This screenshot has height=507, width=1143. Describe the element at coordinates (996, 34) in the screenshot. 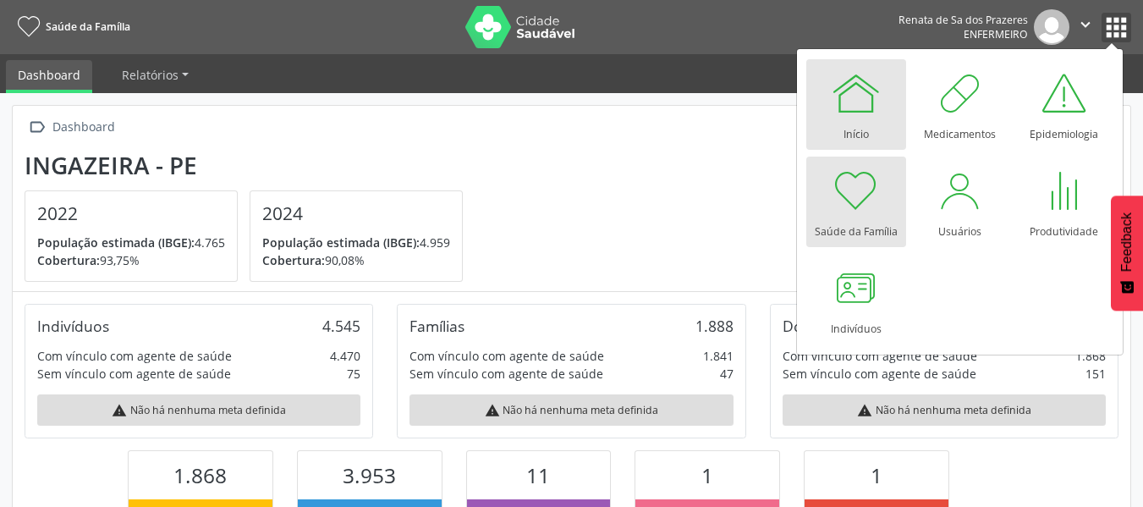

I see `span: Enfermeiro` at that location.